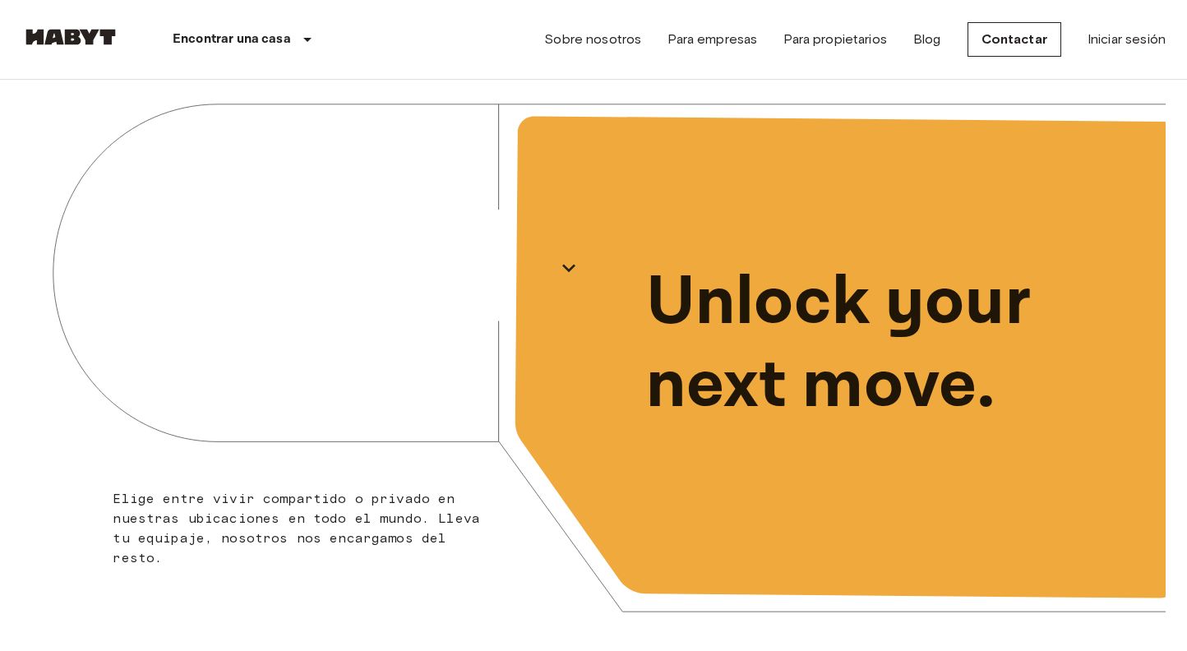  What do you see at coordinates (835, 39) in the screenshot?
I see `a: Para propietarios` at bounding box center [835, 39].